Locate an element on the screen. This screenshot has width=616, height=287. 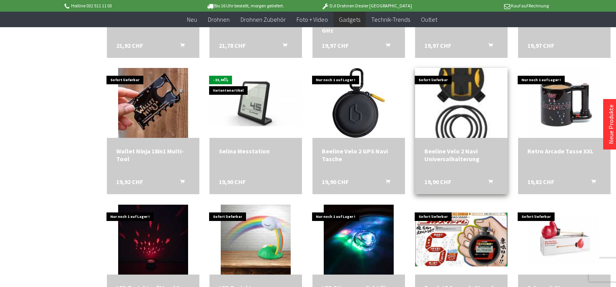
p: Hotline 032 511 11 03 is located at coordinates (124, 6).